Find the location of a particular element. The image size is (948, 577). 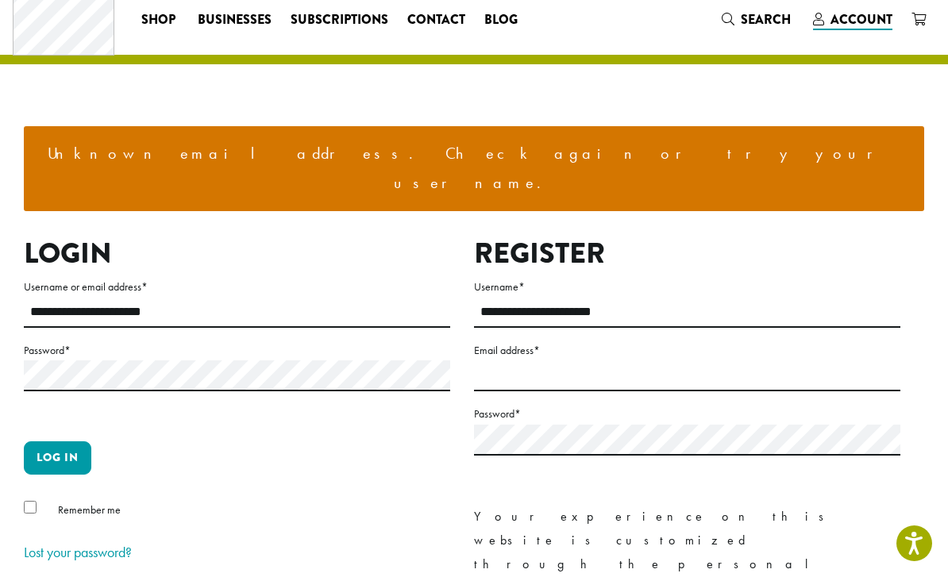

span: Remember me is located at coordinates (89, 510).